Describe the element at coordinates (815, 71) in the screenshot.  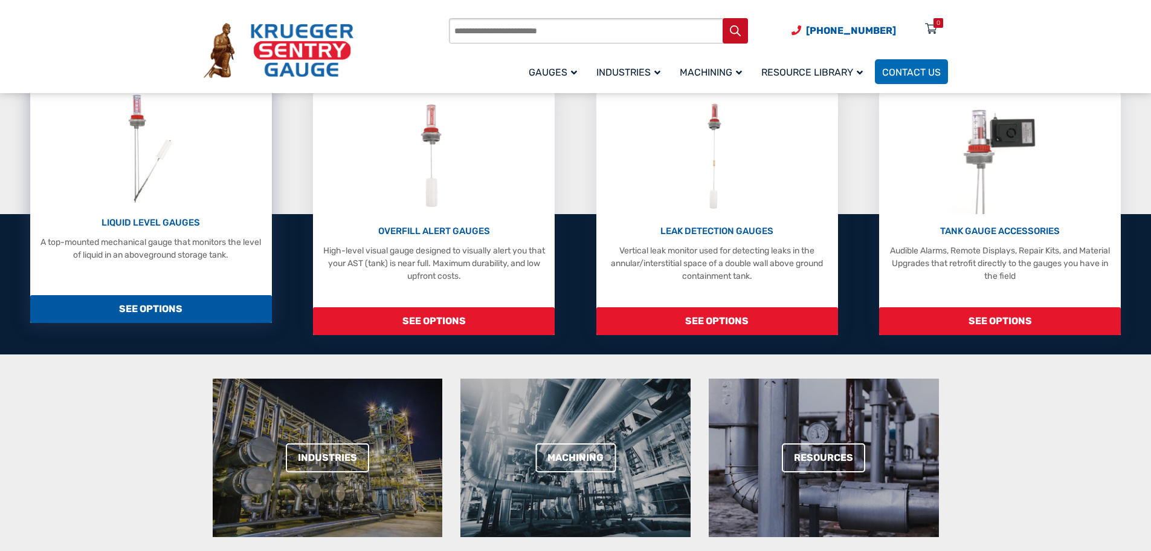
I see `a: Resource Library` at that location.